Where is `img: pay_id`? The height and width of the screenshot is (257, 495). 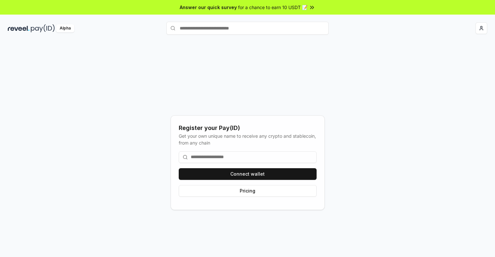
img: pay_id is located at coordinates (43, 28).